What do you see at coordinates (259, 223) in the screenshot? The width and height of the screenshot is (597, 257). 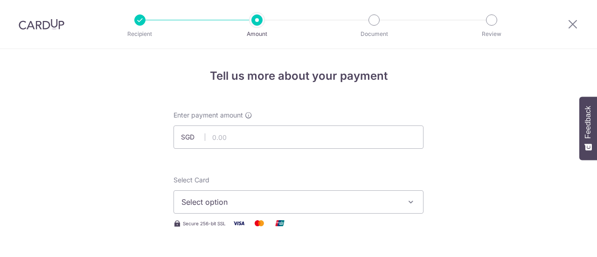 I see `img: Mastercard` at bounding box center [259, 223].